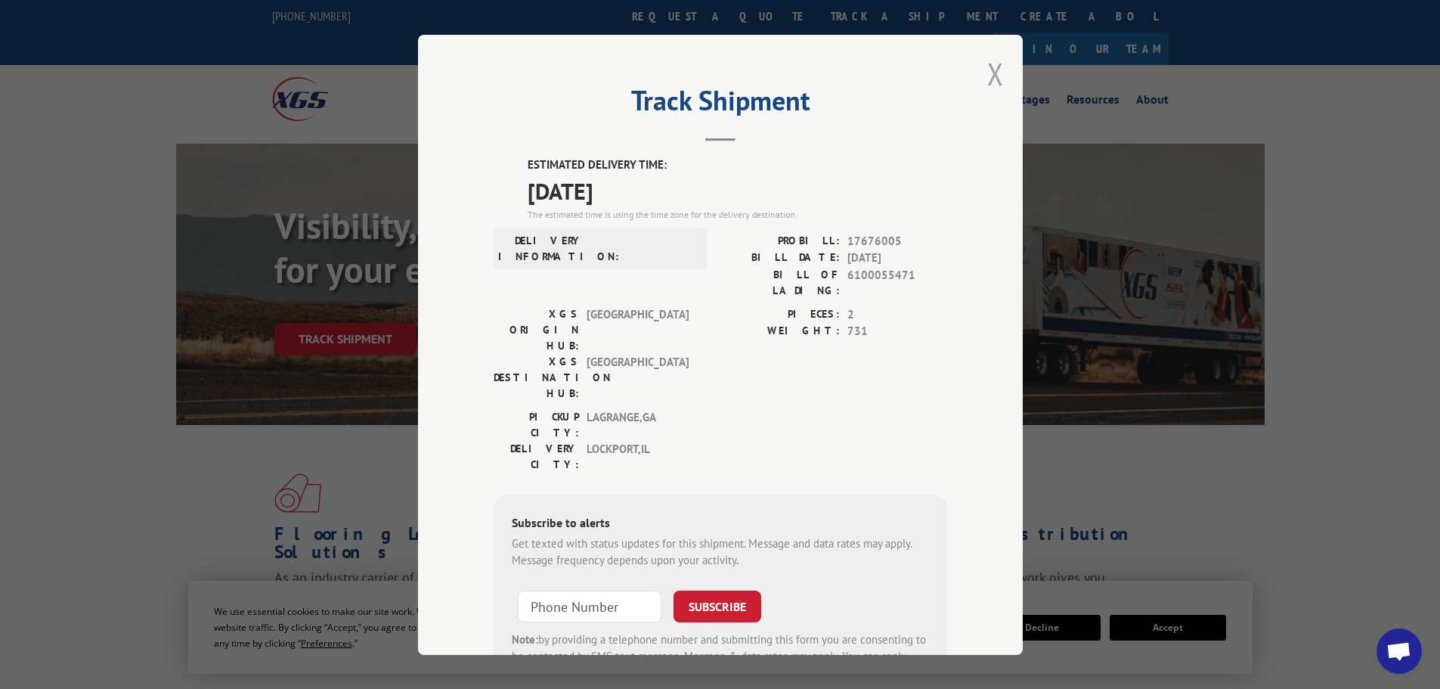 The height and width of the screenshot is (689, 1440). What do you see at coordinates (541, 248) in the screenshot?
I see `label: DELIVERY INFORMATION:` at bounding box center [541, 248].